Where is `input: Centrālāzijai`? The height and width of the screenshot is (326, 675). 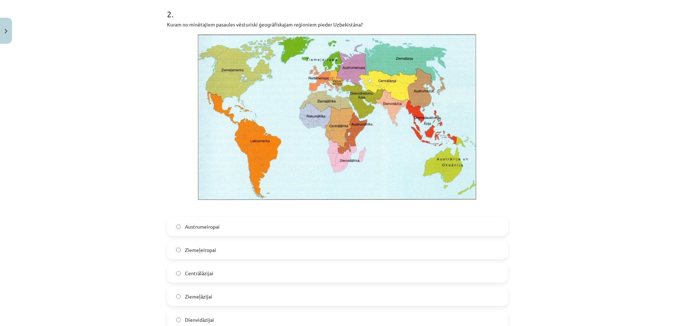 input: Centrālāzijai is located at coordinates (178, 273).